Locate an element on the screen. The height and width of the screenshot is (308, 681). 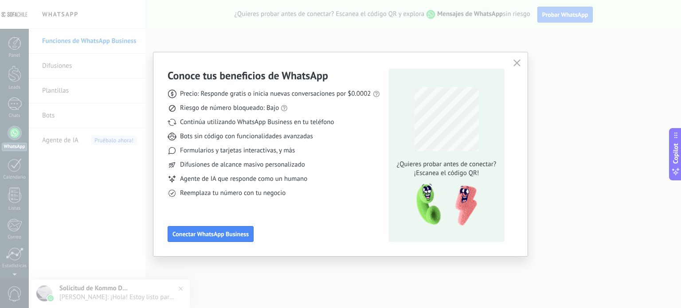
span: Riesgo de número bloqueado: Bajo is located at coordinates (229, 108).